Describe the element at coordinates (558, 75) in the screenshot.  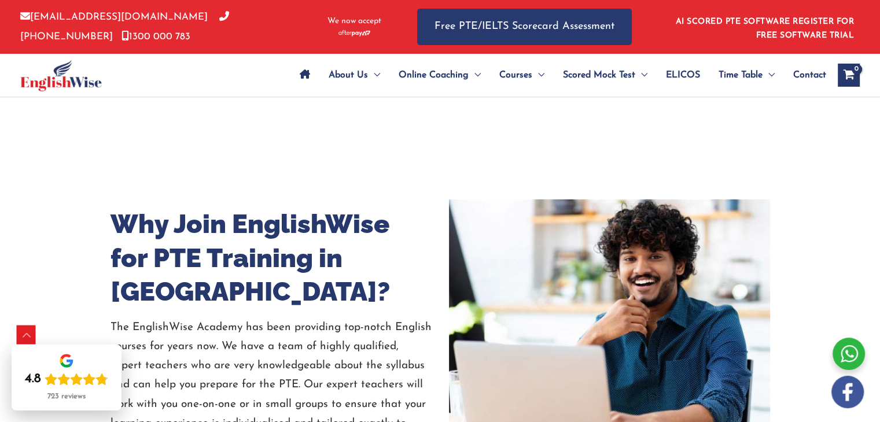
I see `nav: Site Navigation: Main Menu` at that location.